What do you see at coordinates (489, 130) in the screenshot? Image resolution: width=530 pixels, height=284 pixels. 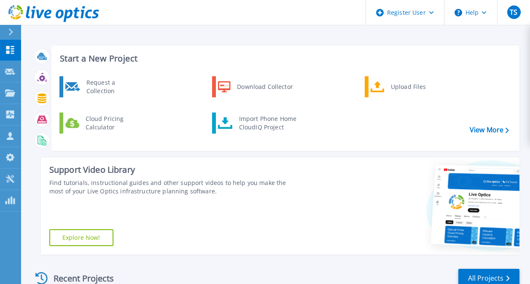 I see `a: View More` at bounding box center [489, 130].